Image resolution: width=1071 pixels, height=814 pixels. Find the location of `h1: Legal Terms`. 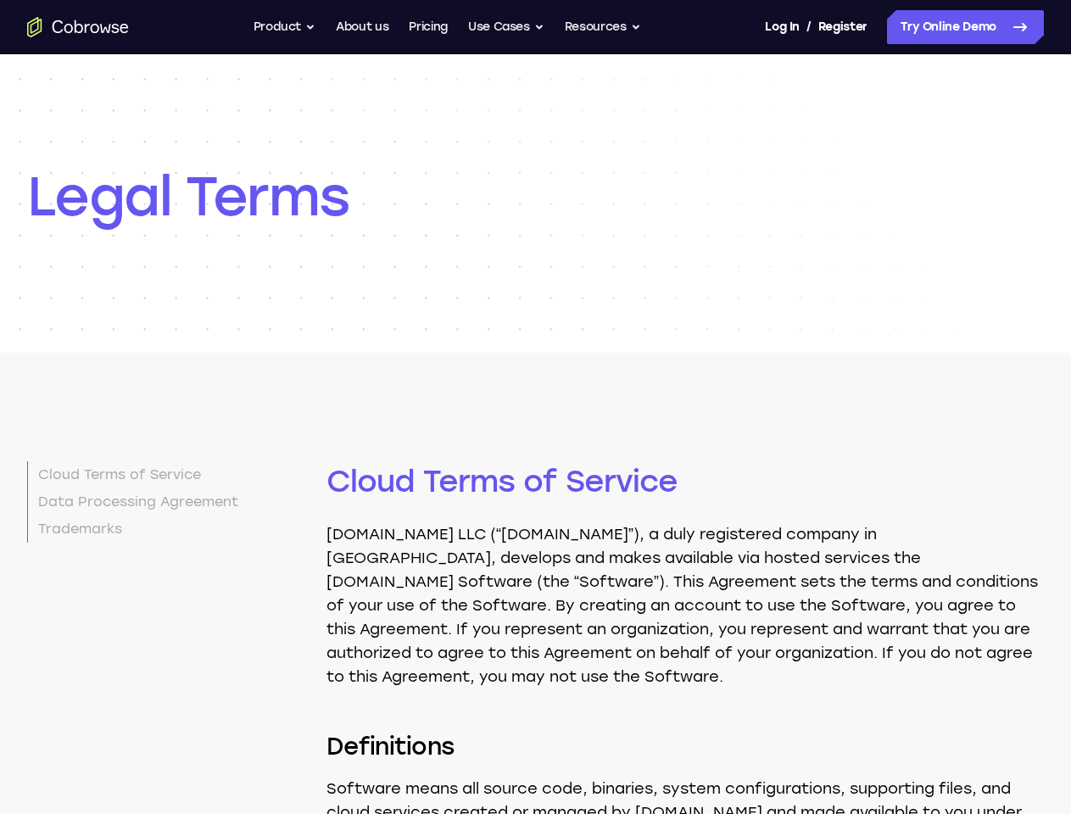

h1: Legal Terms is located at coordinates (535, 197).